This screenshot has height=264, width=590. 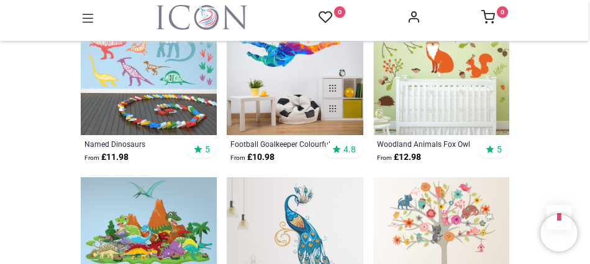 What do you see at coordinates (106, 158) in the screenshot?
I see `strong: £ 11.98` at bounding box center [106, 158].